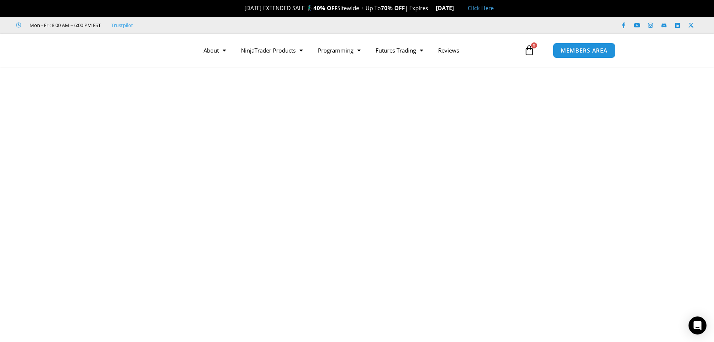 This screenshot has width=714, height=342. I want to click on a: NinjaTrader Products, so click(272, 50).